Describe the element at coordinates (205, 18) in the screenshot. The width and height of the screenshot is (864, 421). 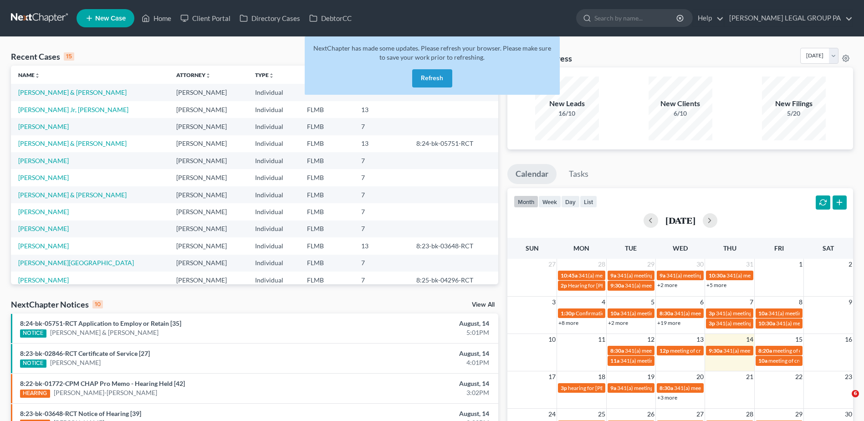
I see `a: Client Portal` at that location.